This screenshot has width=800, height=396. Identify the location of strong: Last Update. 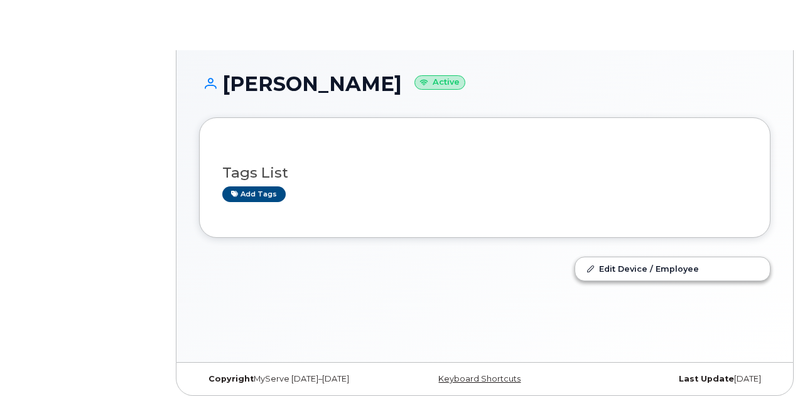
(706, 379).